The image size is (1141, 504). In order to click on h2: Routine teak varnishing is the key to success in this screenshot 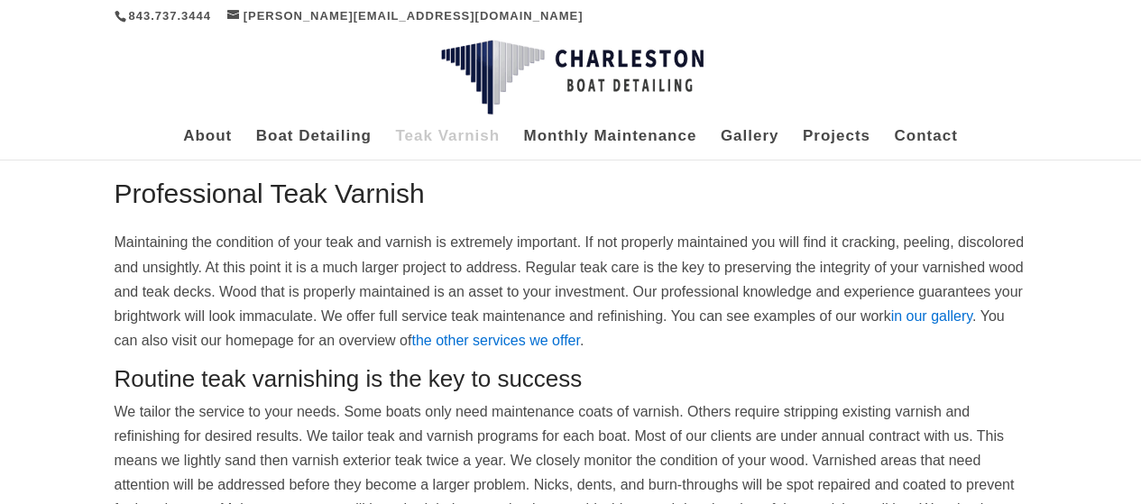, I will do `click(571, 383)`.